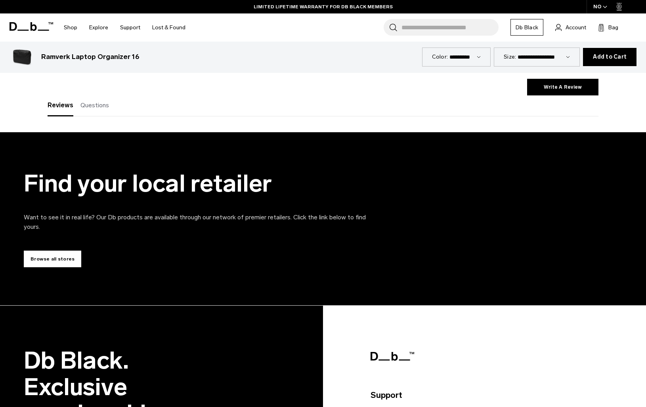 The image size is (646, 407). I want to click on button: Add to Cart, so click(609, 57).